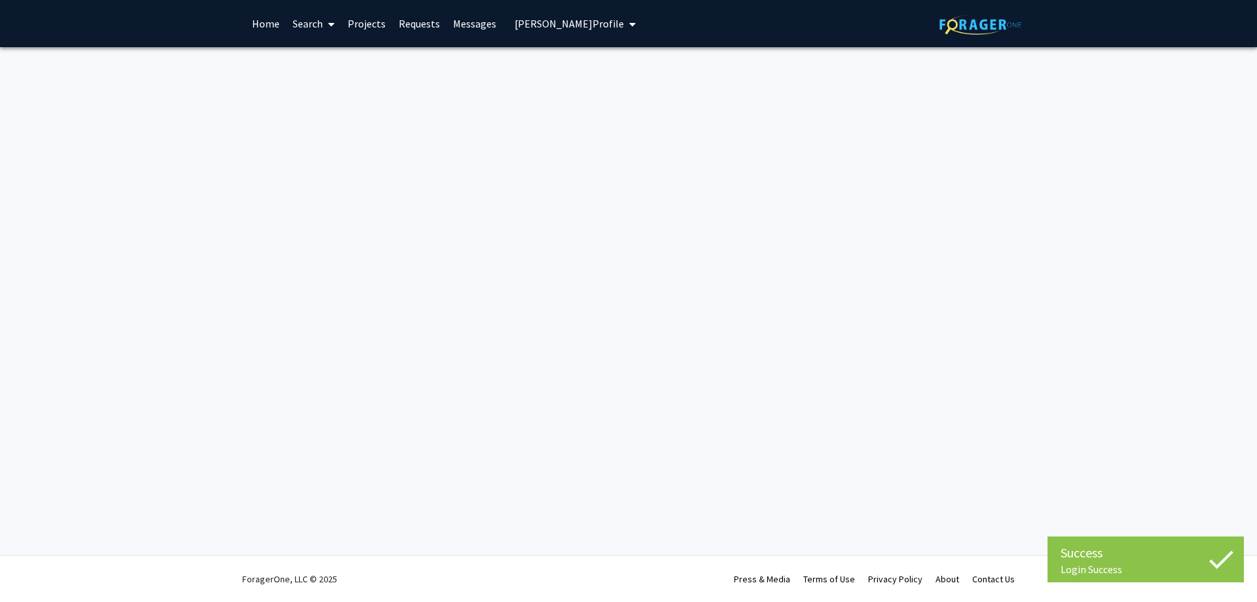 The width and height of the screenshot is (1257, 602). What do you see at coordinates (762, 579) in the screenshot?
I see `a: Press & Media` at bounding box center [762, 579].